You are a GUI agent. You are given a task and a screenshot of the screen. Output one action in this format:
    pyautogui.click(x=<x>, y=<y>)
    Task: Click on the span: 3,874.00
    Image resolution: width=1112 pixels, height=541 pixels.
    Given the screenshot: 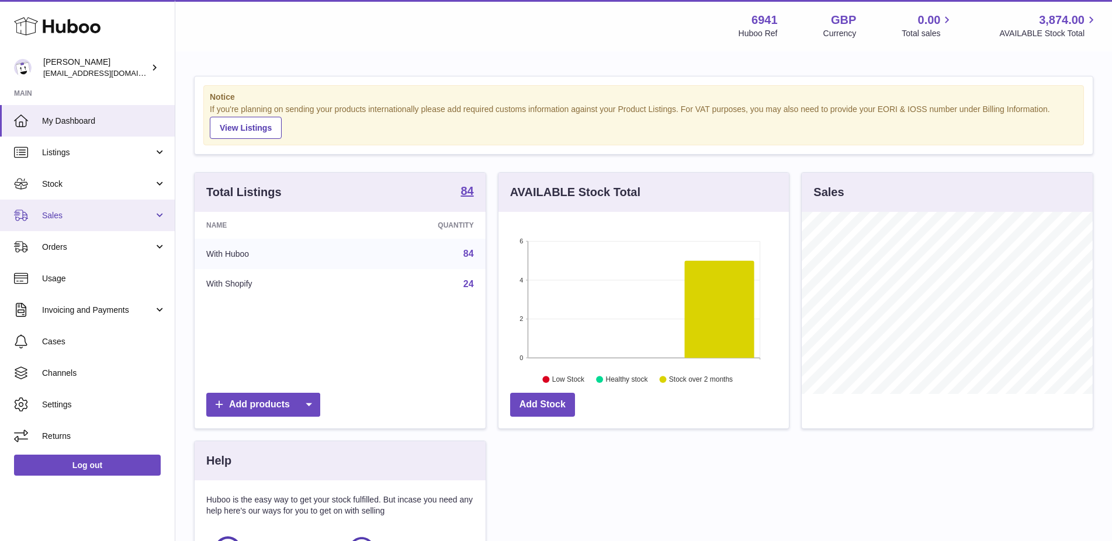 What is the action you would take?
    pyautogui.click(x=1061, y=20)
    